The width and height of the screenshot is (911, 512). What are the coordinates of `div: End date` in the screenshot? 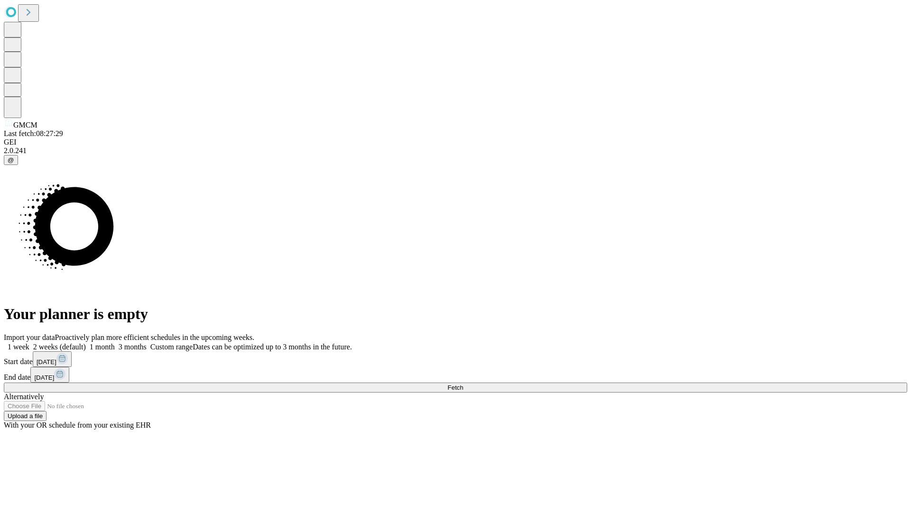 It's located at (455, 375).